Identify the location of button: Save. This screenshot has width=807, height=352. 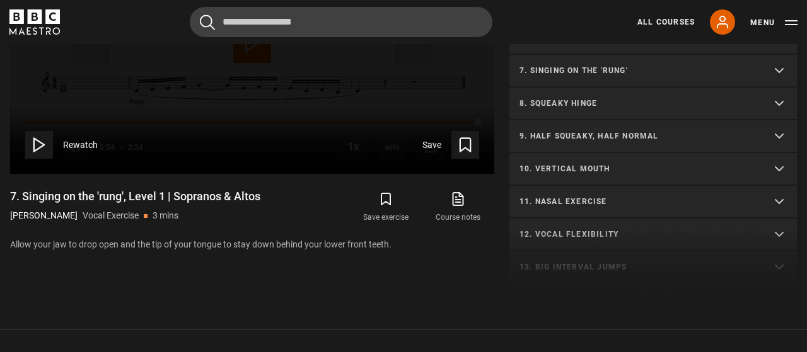
(451, 145).